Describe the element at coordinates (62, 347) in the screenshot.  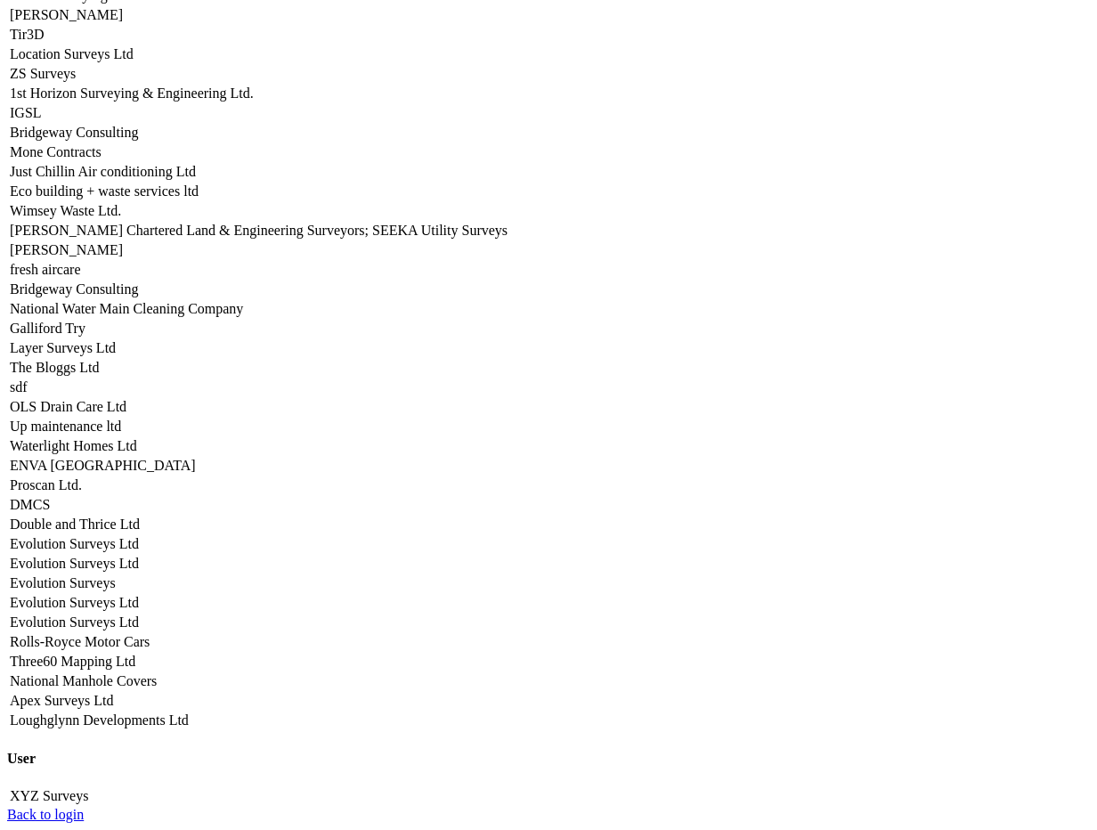
I see `a: Layer Surveys Ltd` at that location.